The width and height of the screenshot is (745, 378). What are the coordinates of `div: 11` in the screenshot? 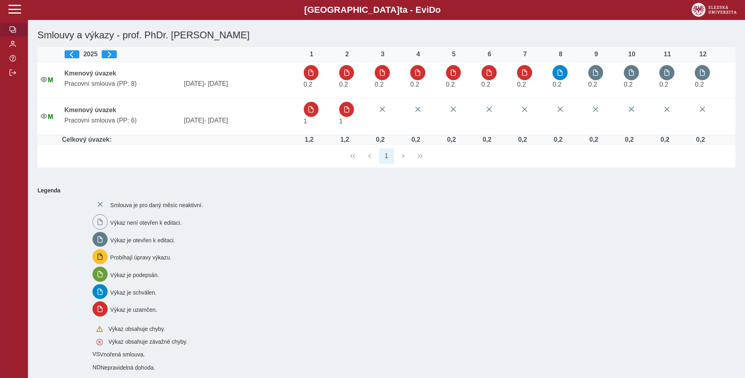 It's located at (667, 54).